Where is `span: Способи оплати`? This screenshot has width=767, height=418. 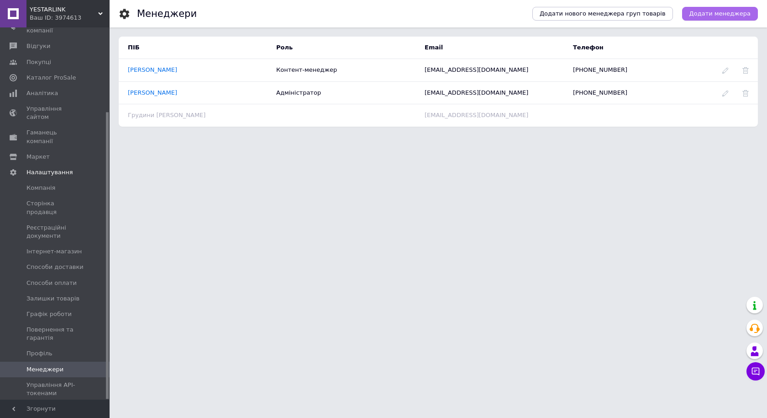 span: Способи оплати is located at coordinates (52, 283).